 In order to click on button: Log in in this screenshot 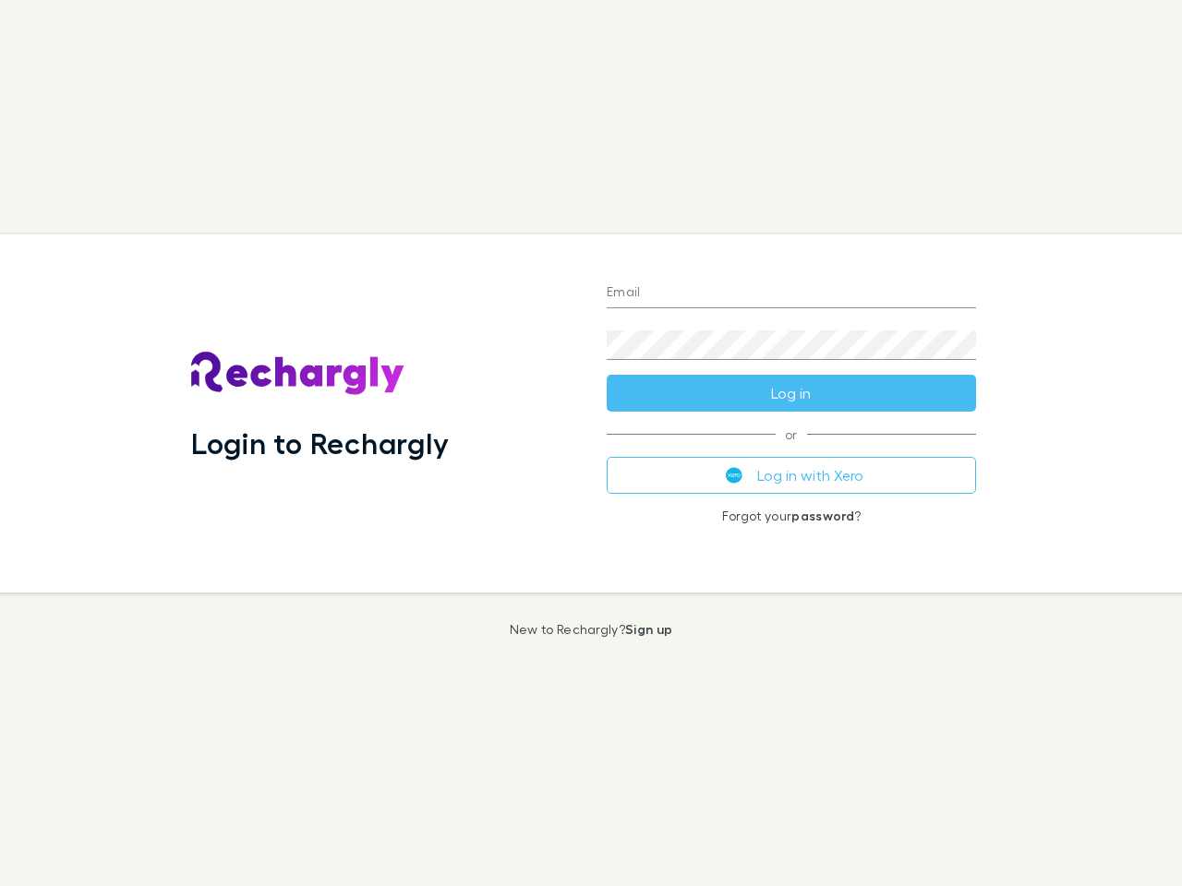, I will do `click(791, 393)`.